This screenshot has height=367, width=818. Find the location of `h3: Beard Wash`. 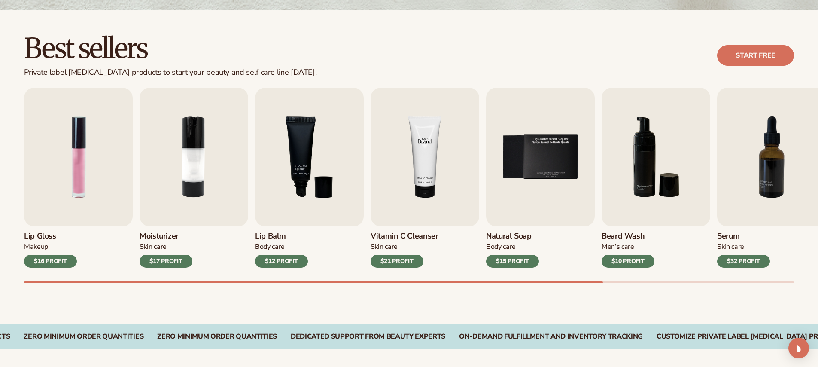

h3: Beard Wash is located at coordinates (628, 236).